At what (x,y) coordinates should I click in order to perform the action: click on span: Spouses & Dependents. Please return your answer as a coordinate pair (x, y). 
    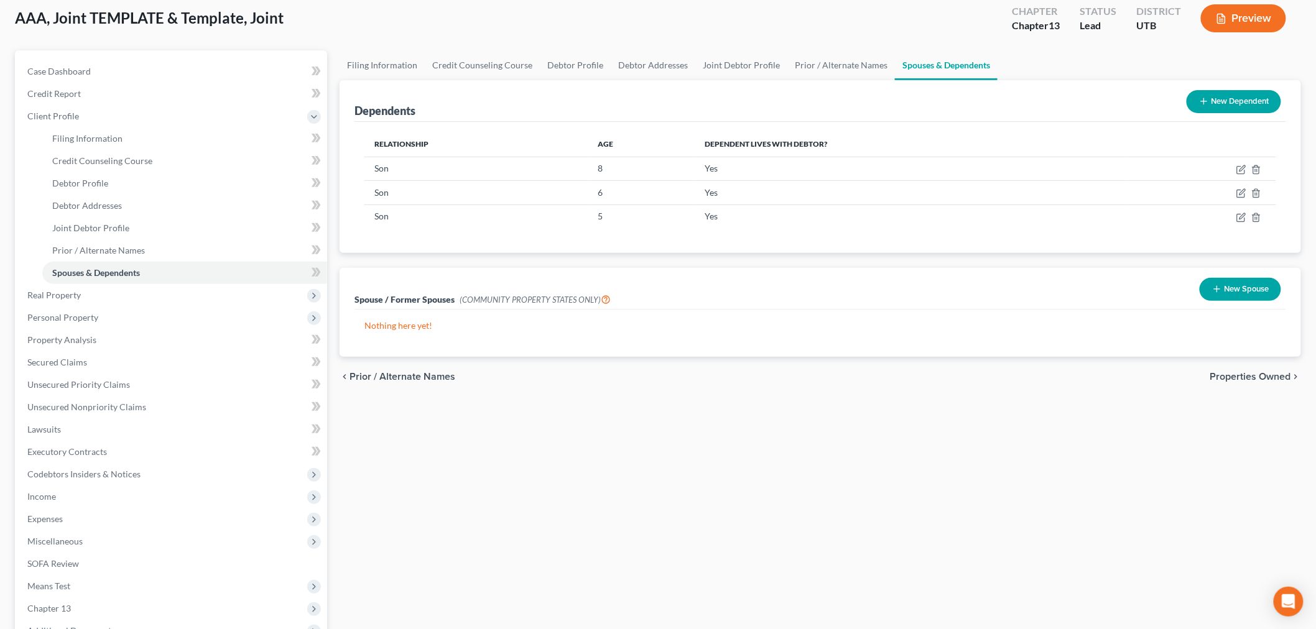
    Looking at the image, I should click on (96, 272).